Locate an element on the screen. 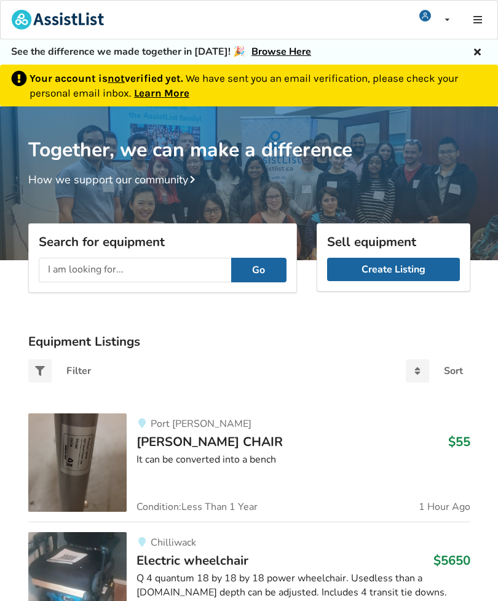 The width and height of the screenshot is (498, 601). span: Chilliwack is located at coordinates (173, 542).